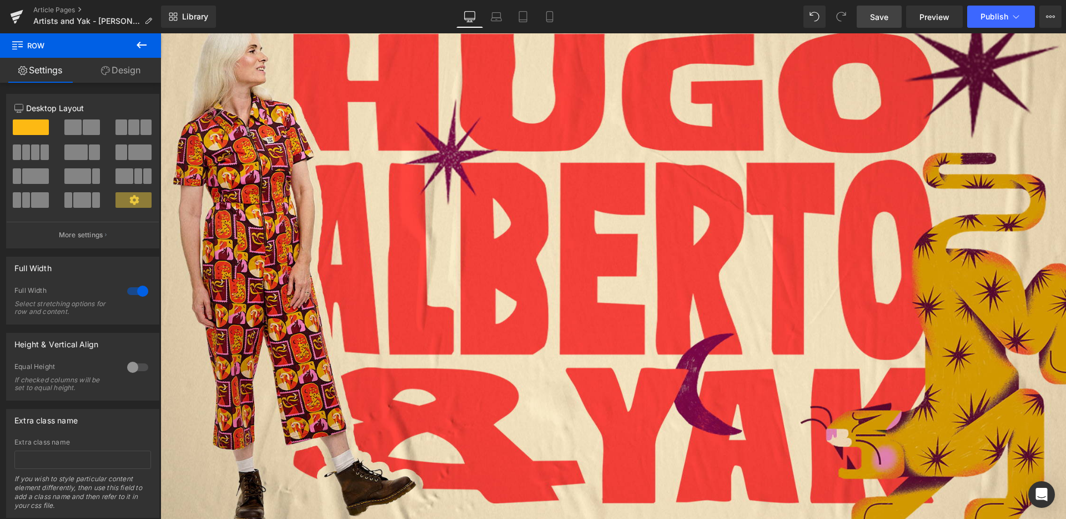 This screenshot has width=1066, height=519. I want to click on p: More settings, so click(81, 235).